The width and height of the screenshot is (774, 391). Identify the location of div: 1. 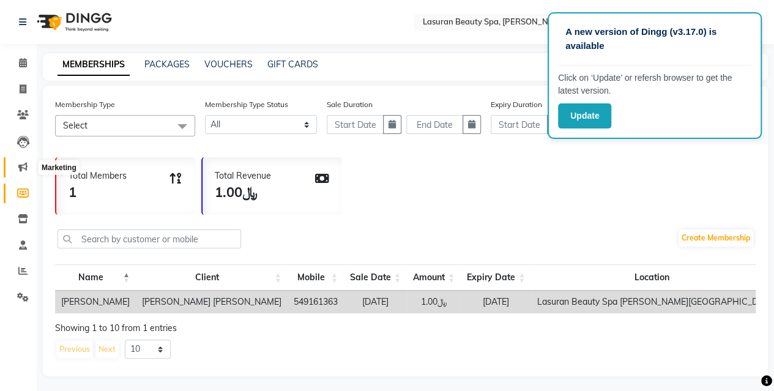
(97, 192).